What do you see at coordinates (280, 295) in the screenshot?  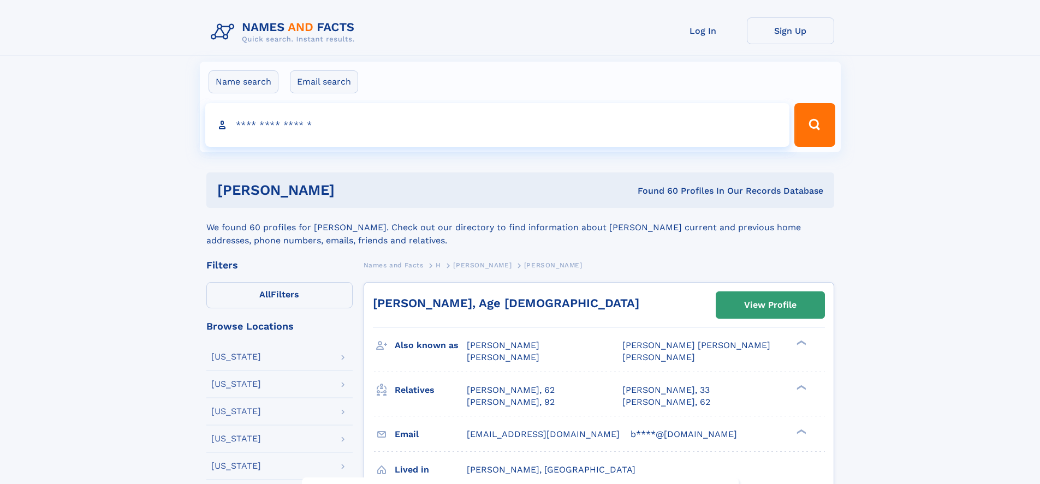 I see `label: Filters` at bounding box center [280, 295].